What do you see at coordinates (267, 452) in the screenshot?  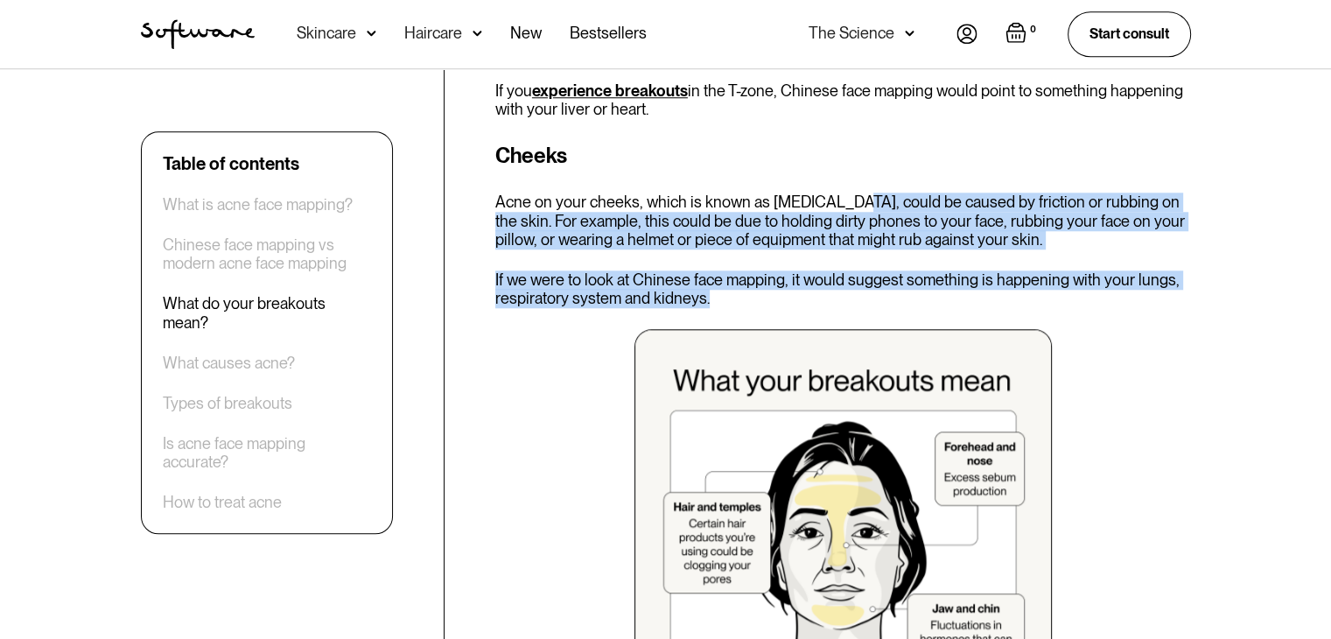 I see `div: Is acne face mapping accurate?` at bounding box center [267, 452].